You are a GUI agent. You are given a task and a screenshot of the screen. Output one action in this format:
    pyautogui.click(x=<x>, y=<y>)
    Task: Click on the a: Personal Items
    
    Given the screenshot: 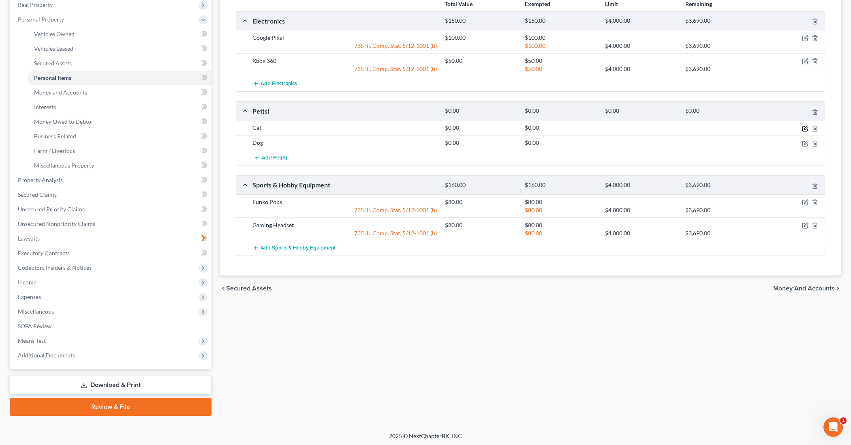 What is the action you would take?
    pyautogui.click(x=120, y=78)
    